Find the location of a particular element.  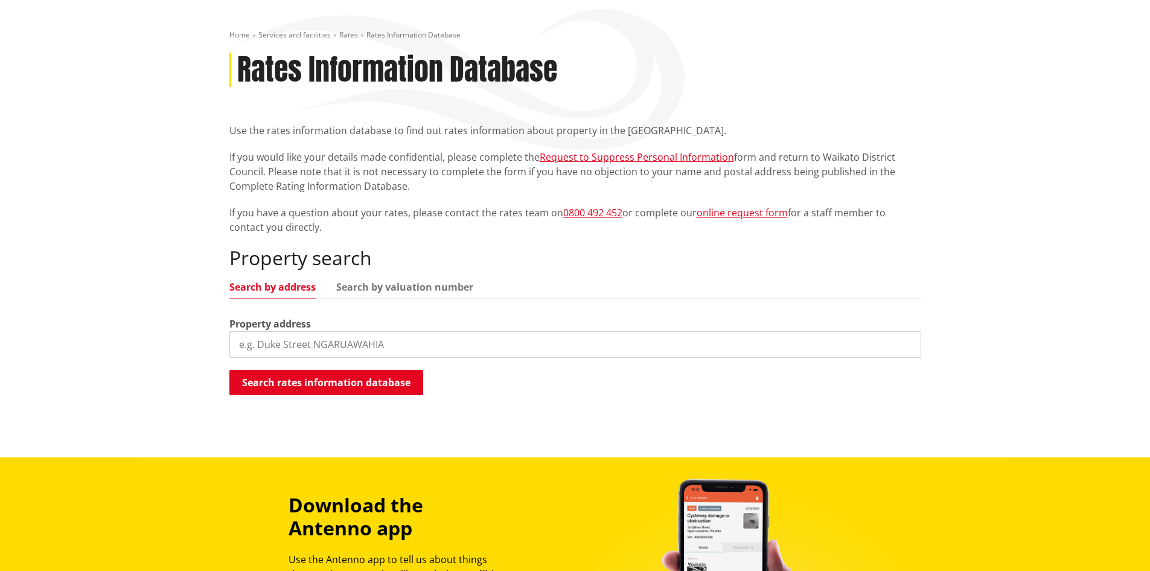

a: Rates is located at coordinates (348, 34).